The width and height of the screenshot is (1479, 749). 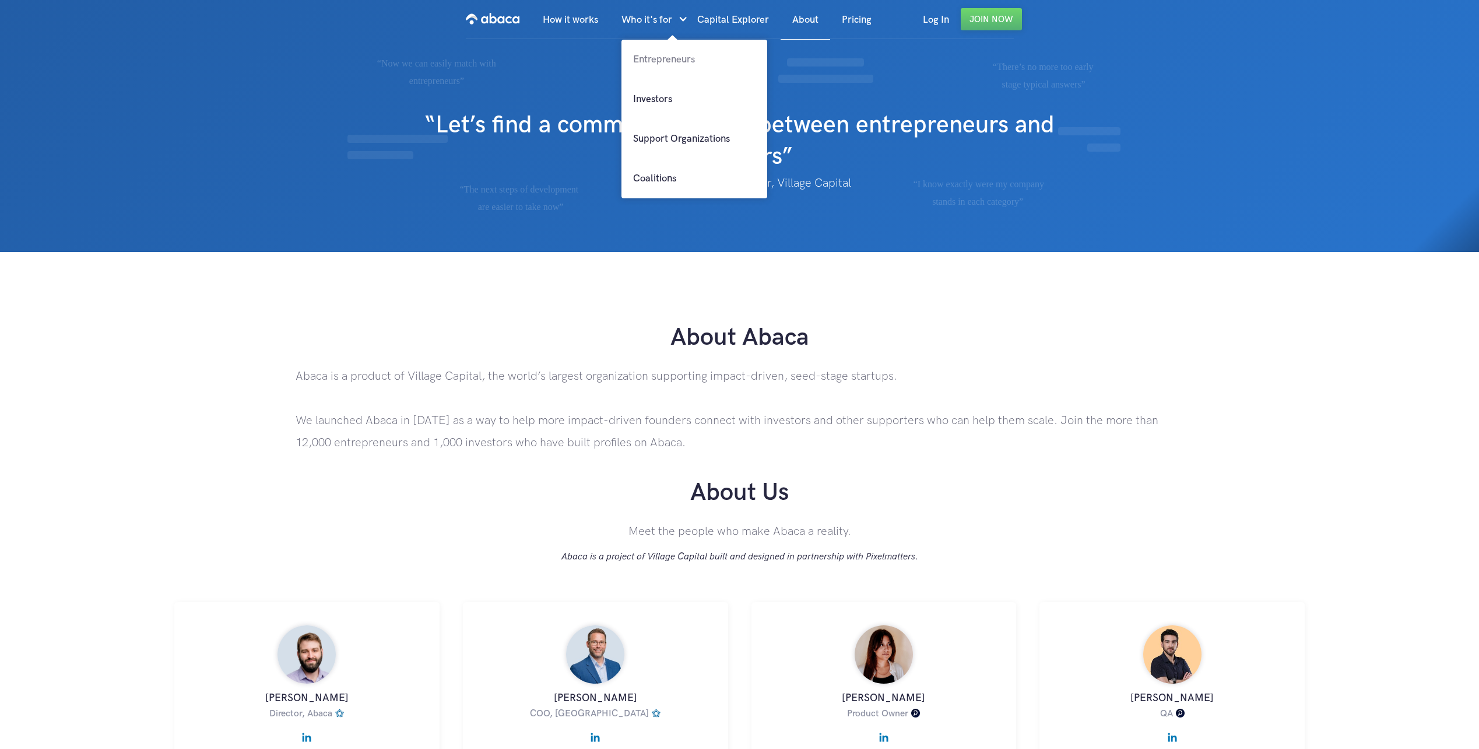 I want to click on h4: Product Owner, so click(x=877, y=713).